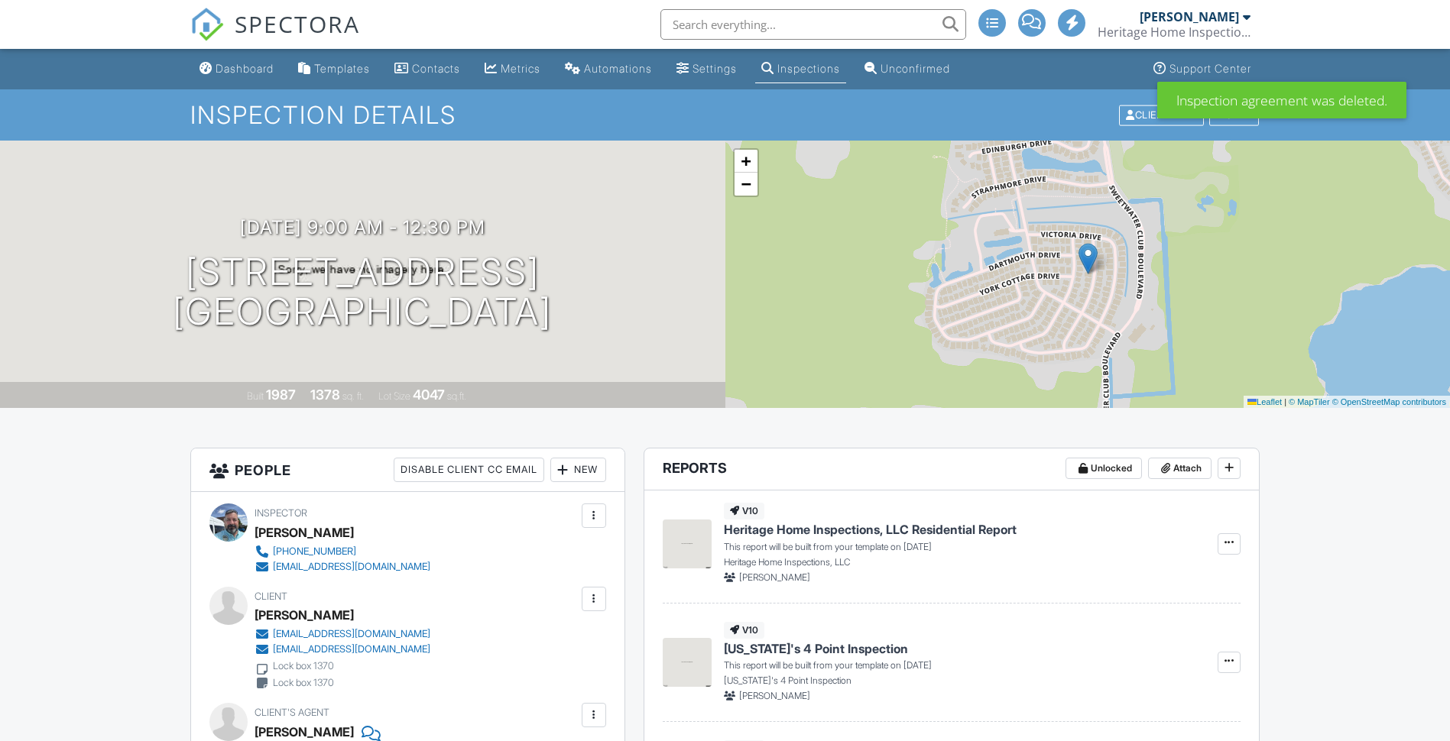 The height and width of the screenshot is (741, 1450). Describe the element at coordinates (706, 69) in the screenshot. I see `a: Settings` at that location.